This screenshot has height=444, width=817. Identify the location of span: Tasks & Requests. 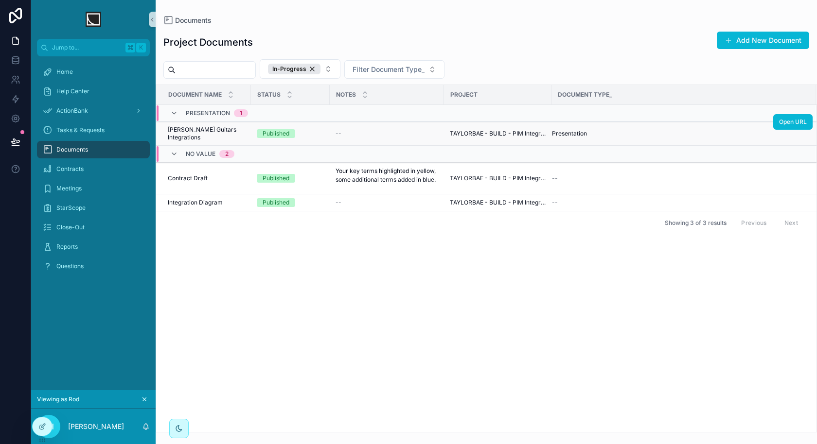
(80, 130).